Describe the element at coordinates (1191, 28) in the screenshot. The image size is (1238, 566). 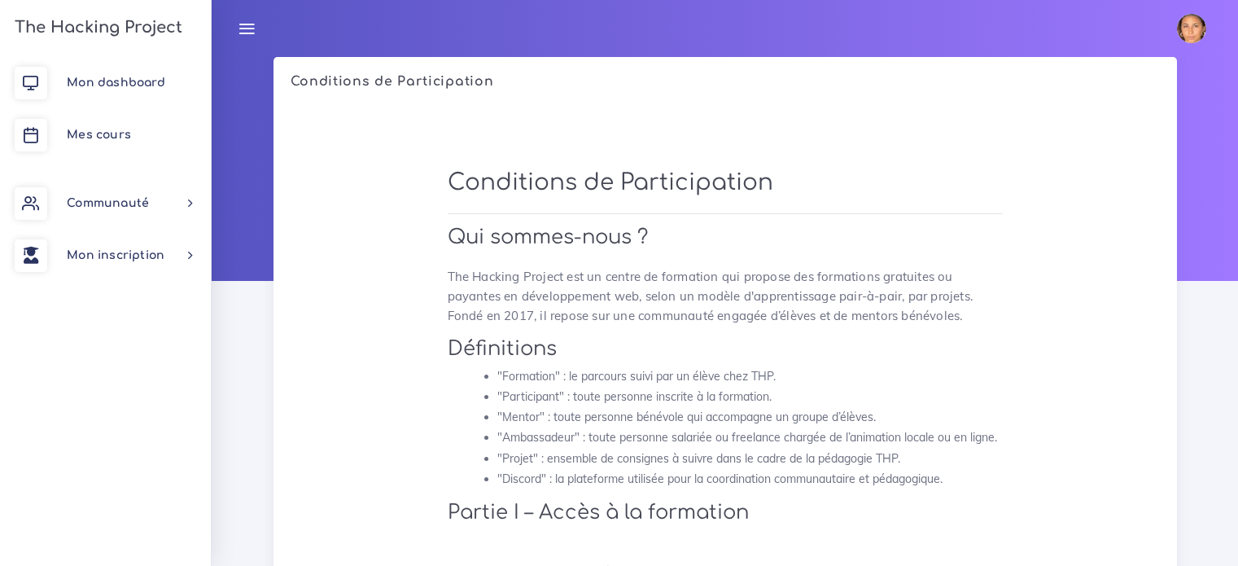
I see `img: wcmslyeojqaabdlyfemg.jpg` at that location.